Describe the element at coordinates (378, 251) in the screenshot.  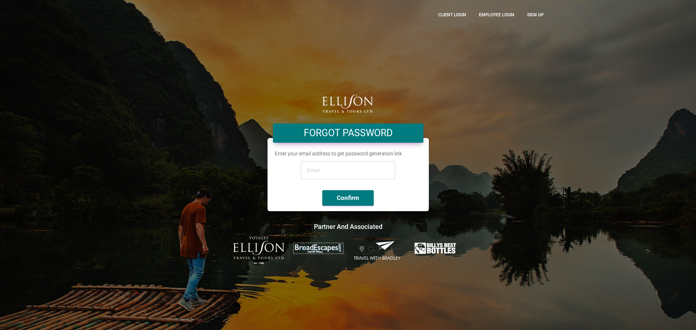
I see `img: Travel-With-Bradley.png` at that location.